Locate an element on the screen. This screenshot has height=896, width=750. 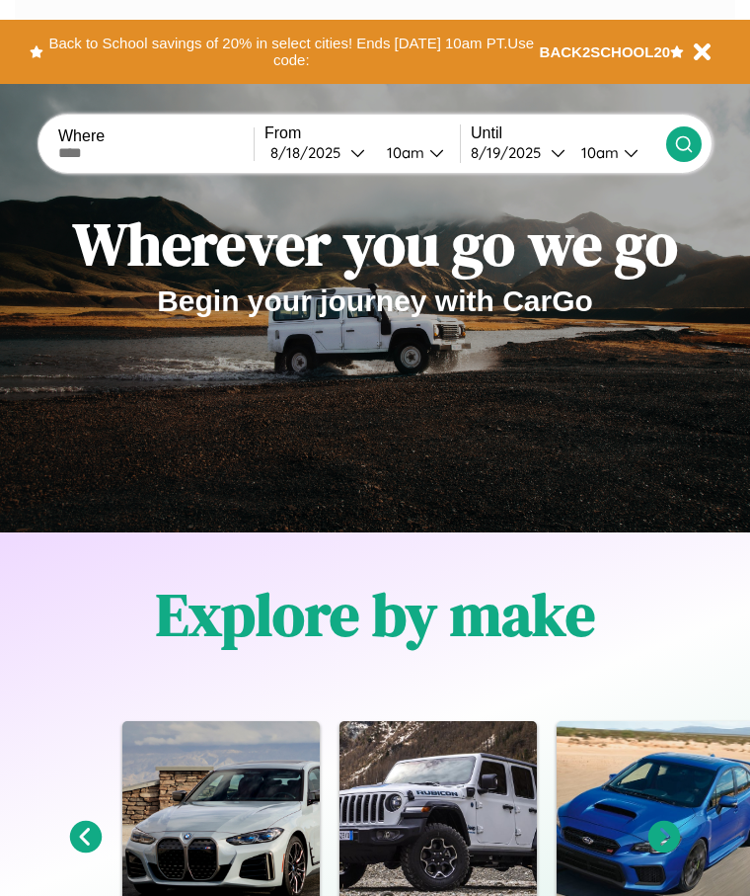
h1: Explore by make is located at coordinates (375, 614).